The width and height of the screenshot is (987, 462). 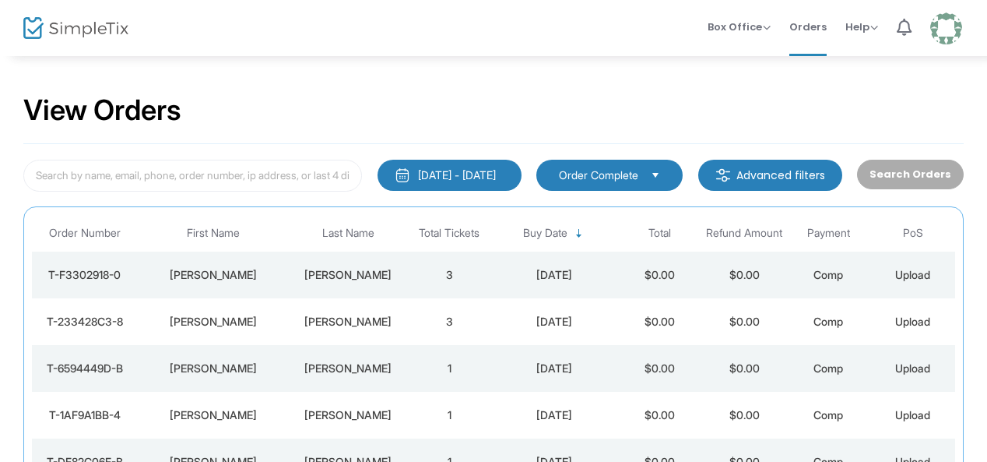 I want to click on span: Order Complete, so click(x=599, y=175).